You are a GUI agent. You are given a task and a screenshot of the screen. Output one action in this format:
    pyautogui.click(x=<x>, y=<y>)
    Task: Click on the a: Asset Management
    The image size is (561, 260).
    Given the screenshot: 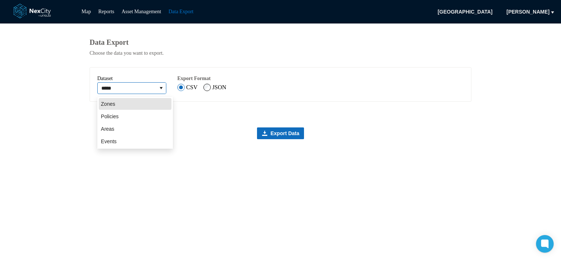 What is the action you would take?
    pyautogui.click(x=141, y=11)
    